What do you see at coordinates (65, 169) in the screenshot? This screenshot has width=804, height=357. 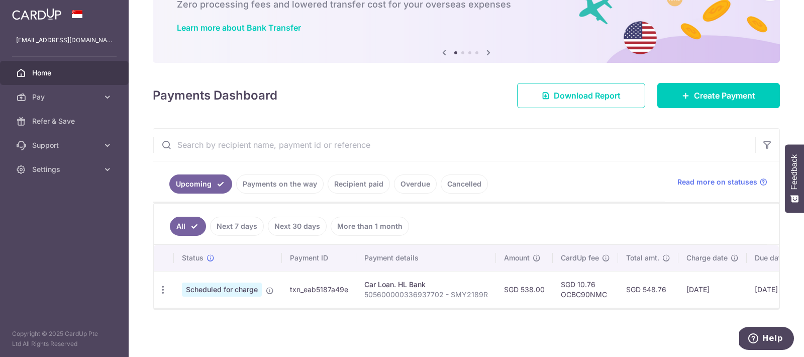 I see `span: Settings` at bounding box center [65, 169].